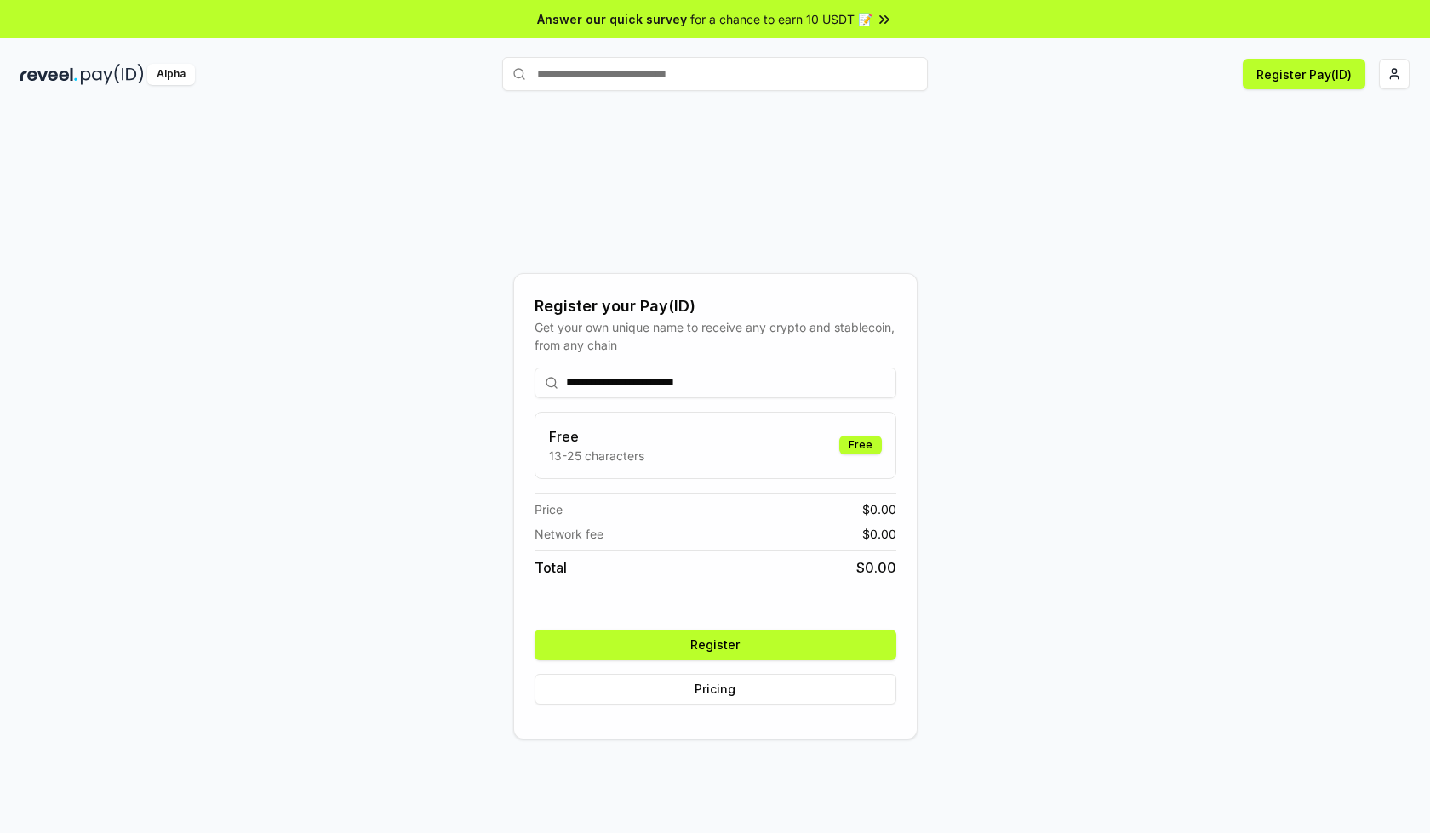 The height and width of the screenshot is (833, 1430). Describe the element at coordinates (596, 455) in the screenshot. I see `p: 13-25 characters` at that location.